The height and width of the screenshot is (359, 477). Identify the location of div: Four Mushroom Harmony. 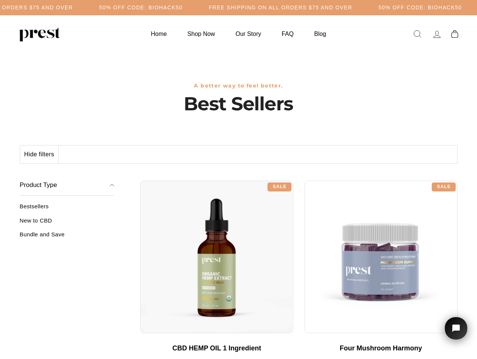
(381, 349).